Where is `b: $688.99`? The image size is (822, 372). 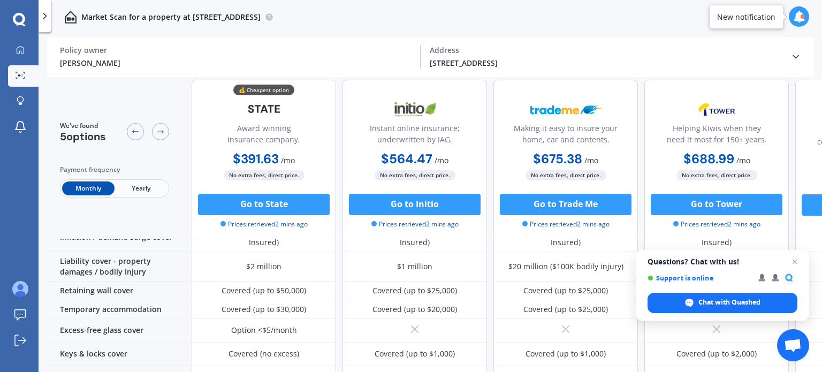
b: $688.99 is located at coordinates (708, 158).